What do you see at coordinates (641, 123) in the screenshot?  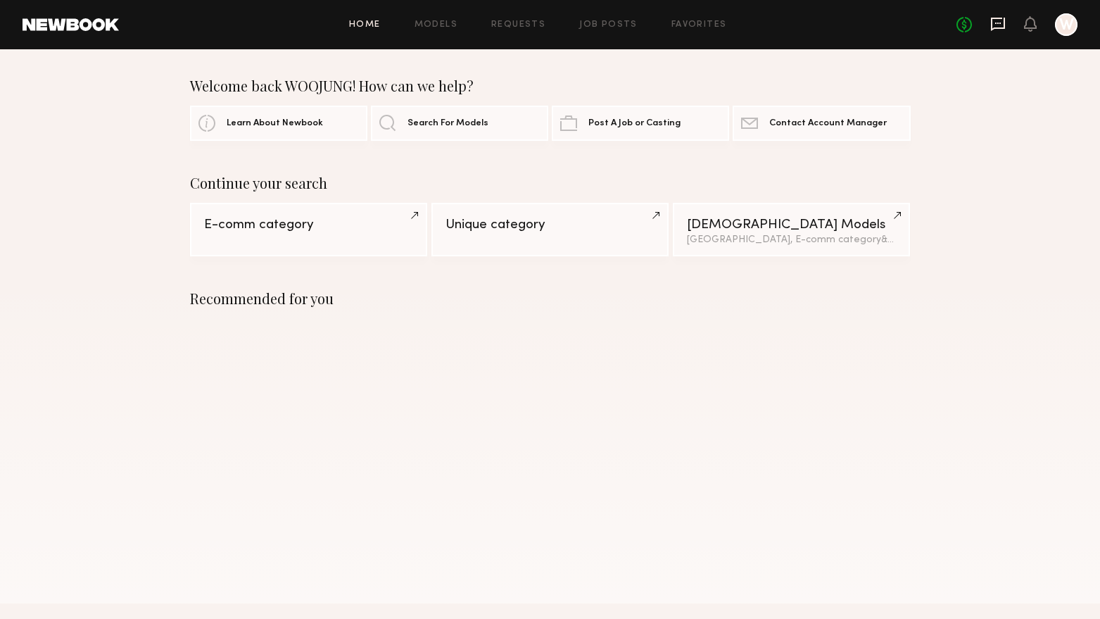 I see `a: Post A Job or Casting` at bounding box center [641, 123].